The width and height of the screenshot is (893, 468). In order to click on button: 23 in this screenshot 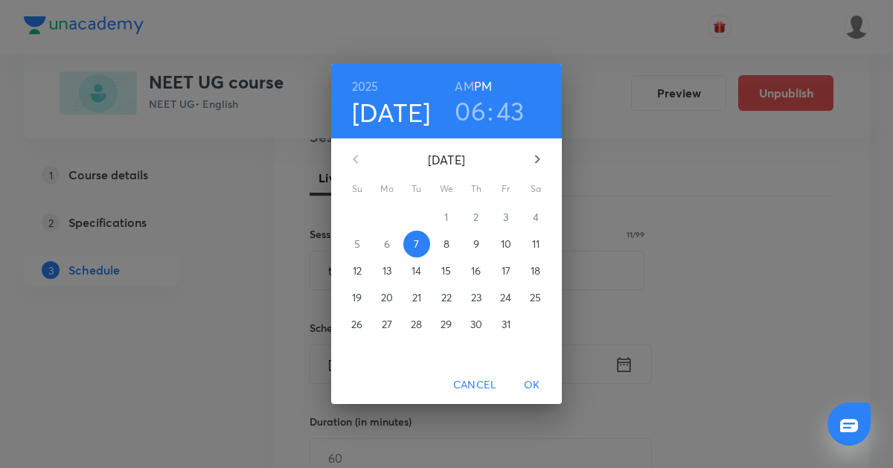, I will do `click(476, 298)`.